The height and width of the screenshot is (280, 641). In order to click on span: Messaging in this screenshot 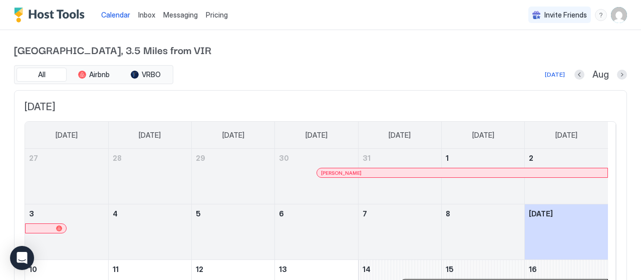, I will do `click(180, 15)`.